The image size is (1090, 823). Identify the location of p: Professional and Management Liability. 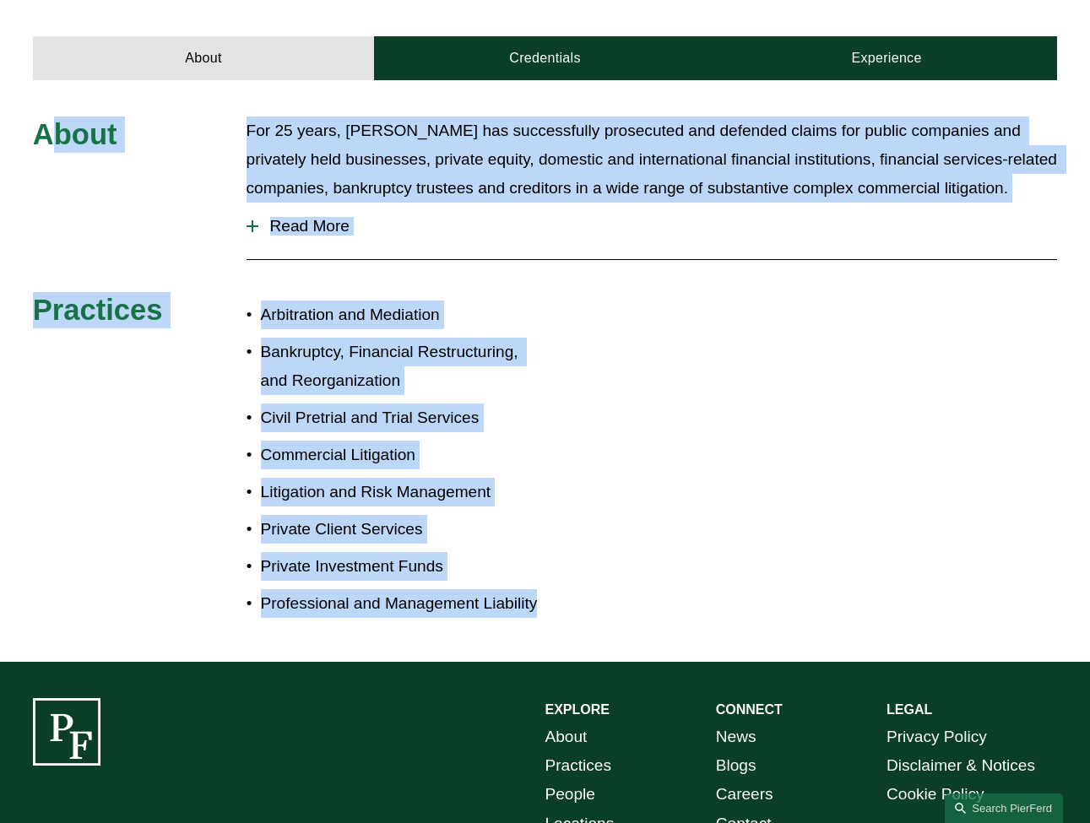
(403, 604).